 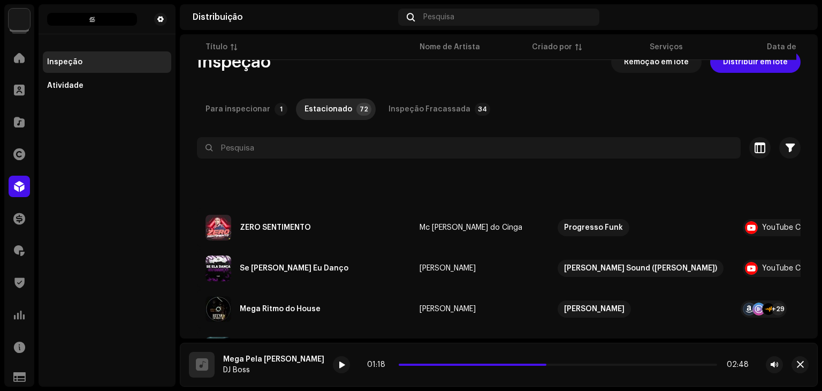 I want to click on div: Para inspecionar, so click(x=238, y=109).